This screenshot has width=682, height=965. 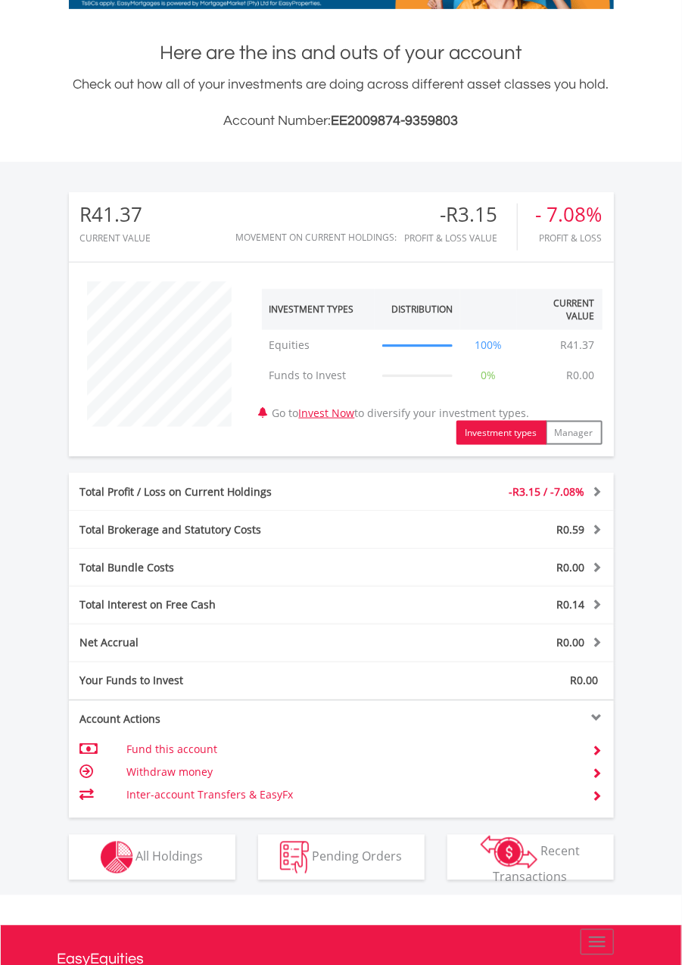 I want to click on img: holdings-wht.png, so click(x=117, y=857).